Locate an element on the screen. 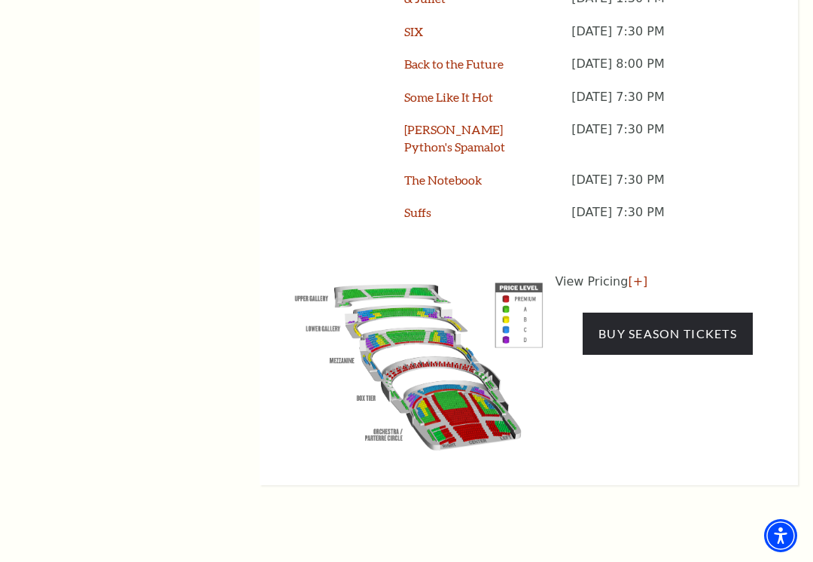 The image size is (813, 562). p: View Pricing is located at coordinates (655, 282).